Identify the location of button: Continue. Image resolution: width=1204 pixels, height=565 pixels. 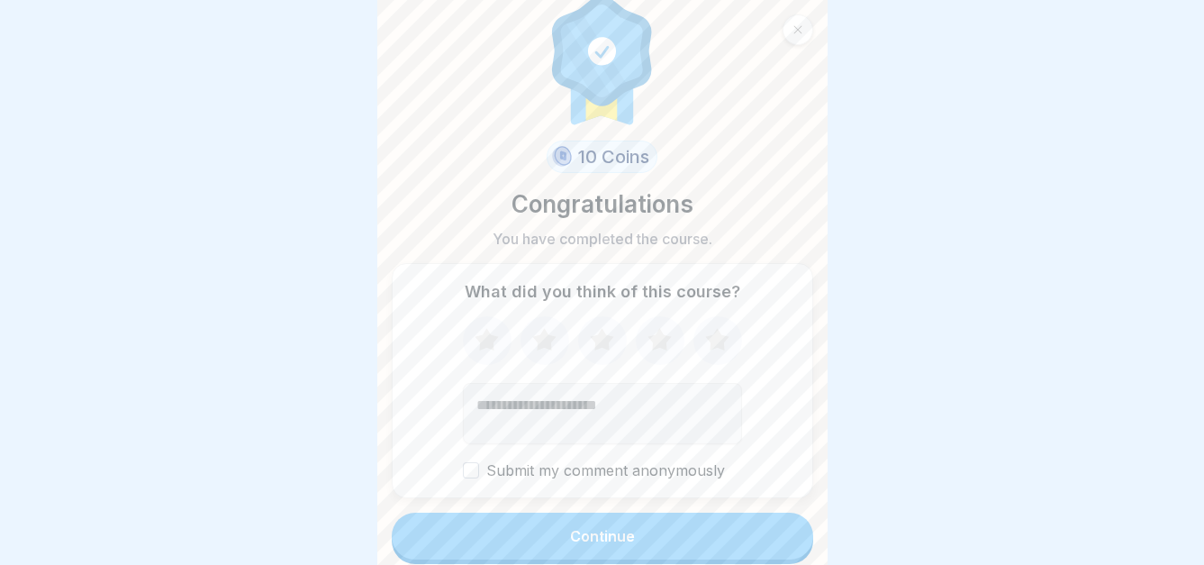
(602, 536).